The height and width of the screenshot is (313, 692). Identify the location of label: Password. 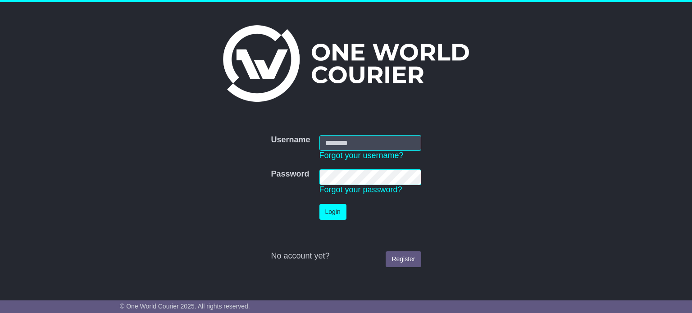
(290, 174).